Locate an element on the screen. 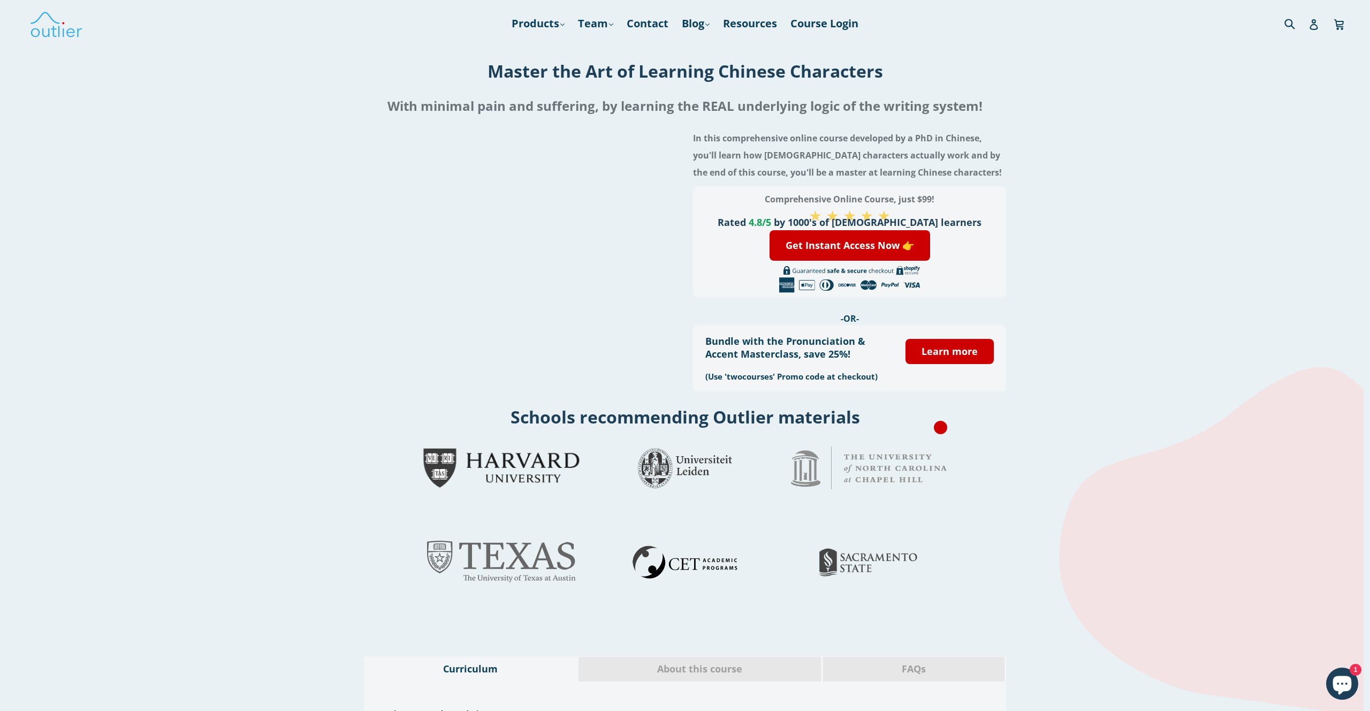 Image resolution: width=1370 pixels, height=711 pixels. span: 4.8/5 is located at coordinates (760, 222).